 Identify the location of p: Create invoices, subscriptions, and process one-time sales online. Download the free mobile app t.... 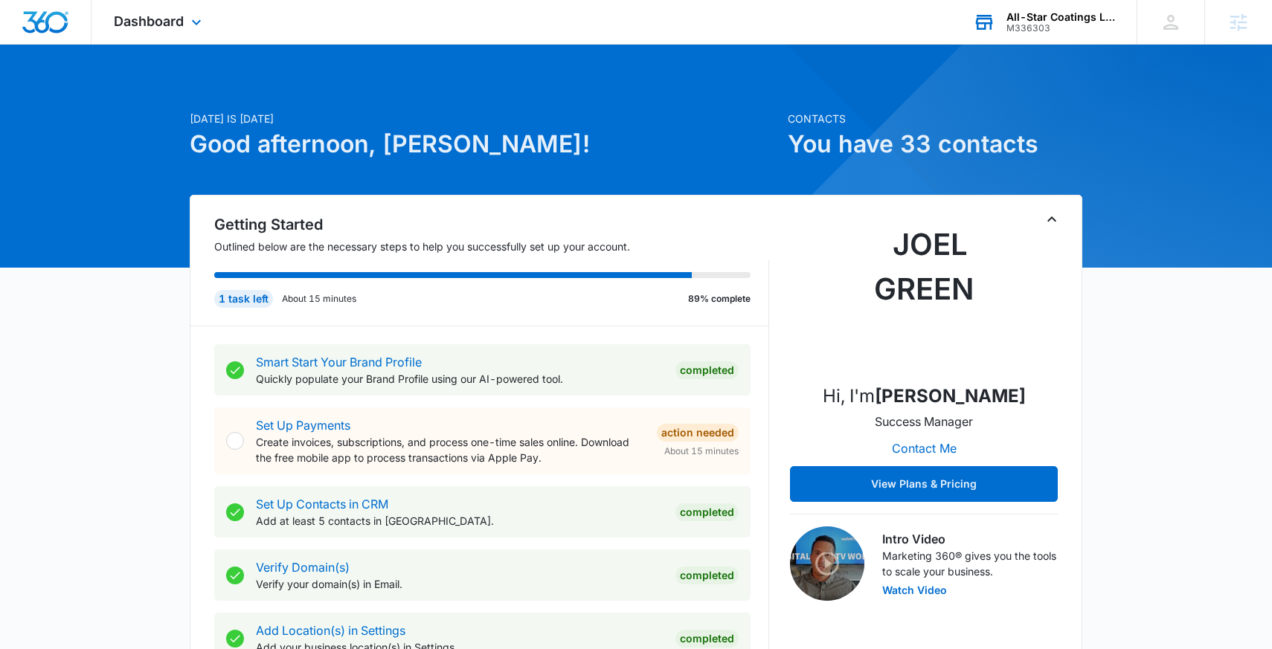
(450, 450).